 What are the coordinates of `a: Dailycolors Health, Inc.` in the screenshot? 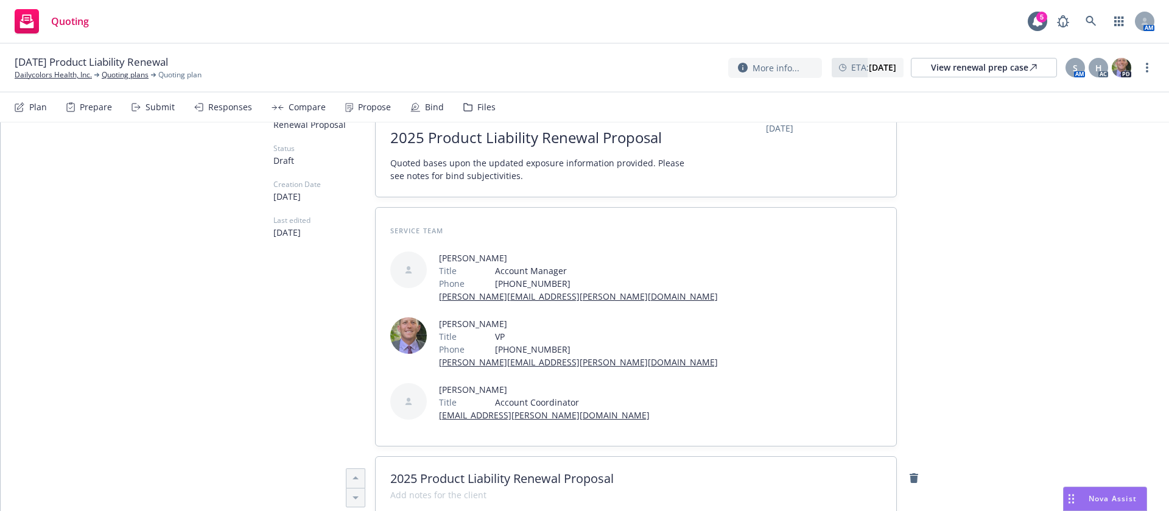 It's located at (53, 75).